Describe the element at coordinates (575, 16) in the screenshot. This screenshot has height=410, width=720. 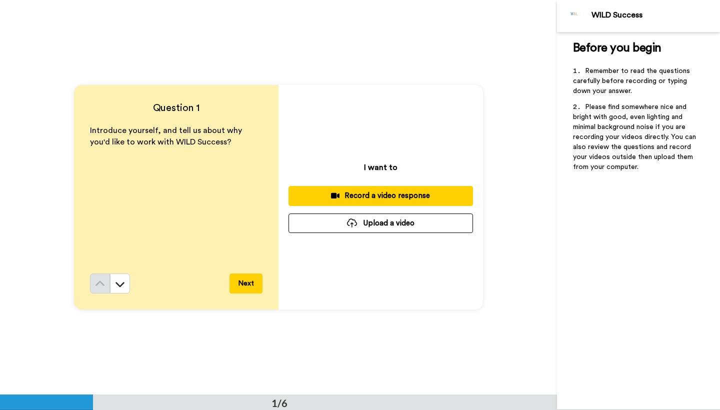
I see `img: Profile Image` at that location.